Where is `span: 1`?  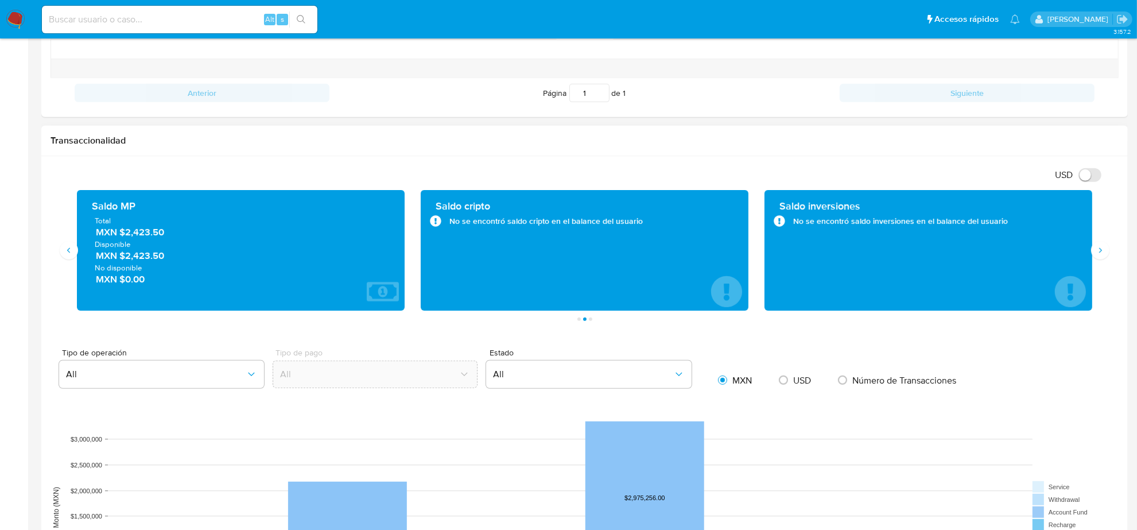 span: 1 is located at coordinates (625, 93).